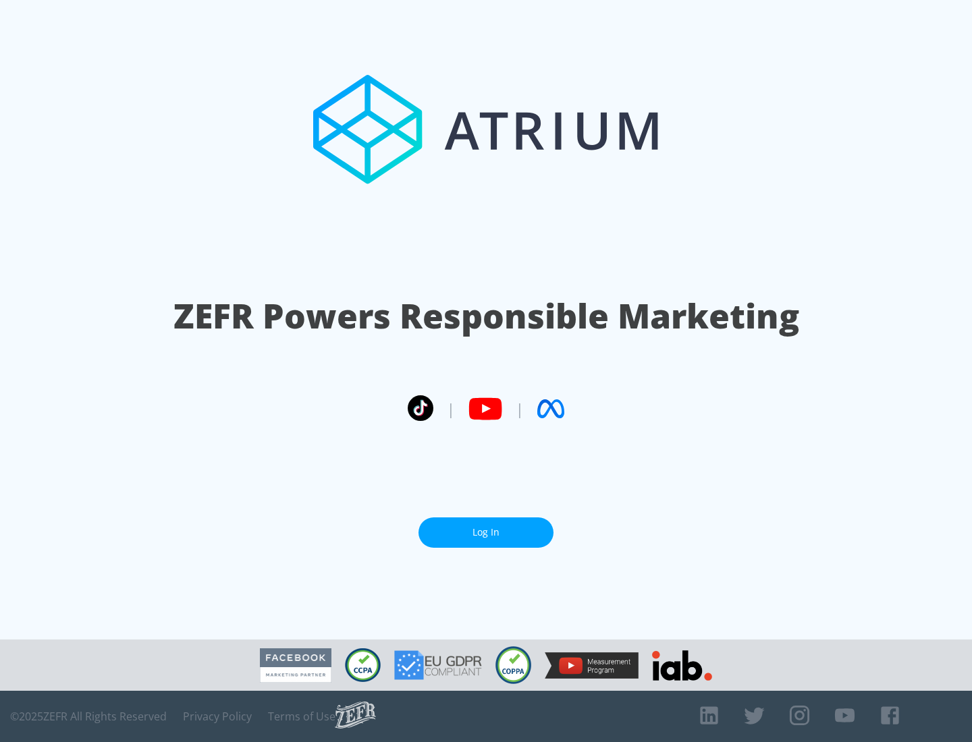 The width and height of the screenshot is (972, 742). I want to click on img: IAB, so click(682, 665).